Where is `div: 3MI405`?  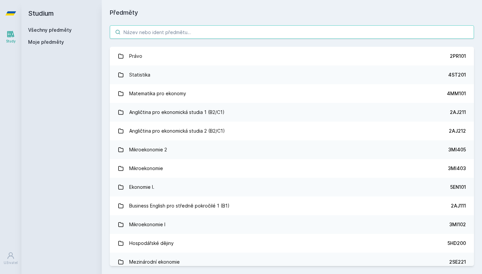 div: 3MI405 is located at coordinates (457, 150).